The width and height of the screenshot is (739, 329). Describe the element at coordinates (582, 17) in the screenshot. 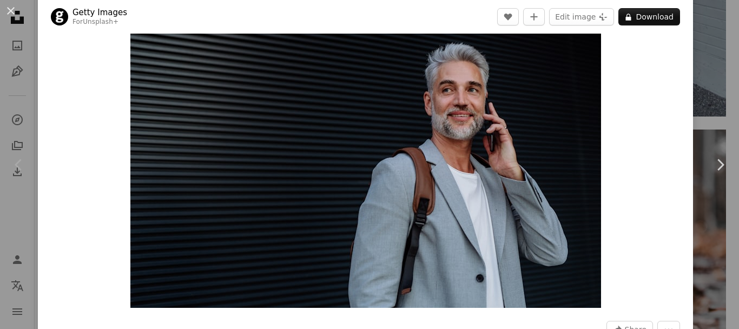

I see `button: Edit image` at that location.